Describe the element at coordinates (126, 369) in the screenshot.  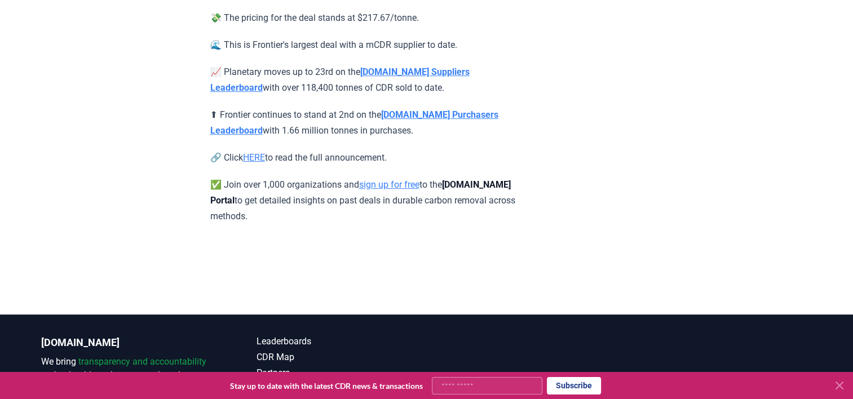
I see `p: We bring to the durable carbon removal market` at that location.